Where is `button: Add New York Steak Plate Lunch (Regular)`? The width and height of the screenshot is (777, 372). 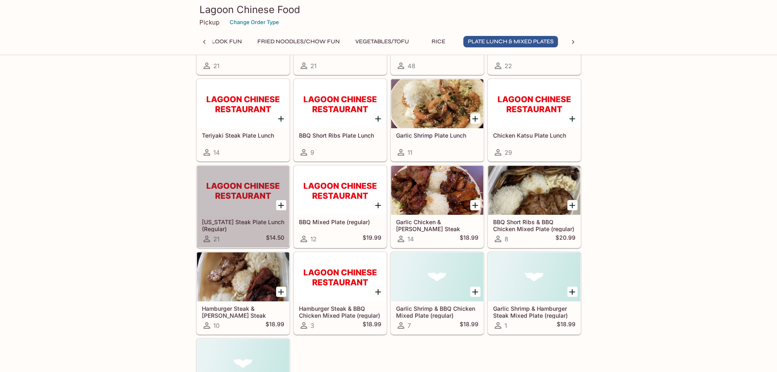 button: Add New York Steak Plate Lunch (Regular) is located at coordinates (281, 205).